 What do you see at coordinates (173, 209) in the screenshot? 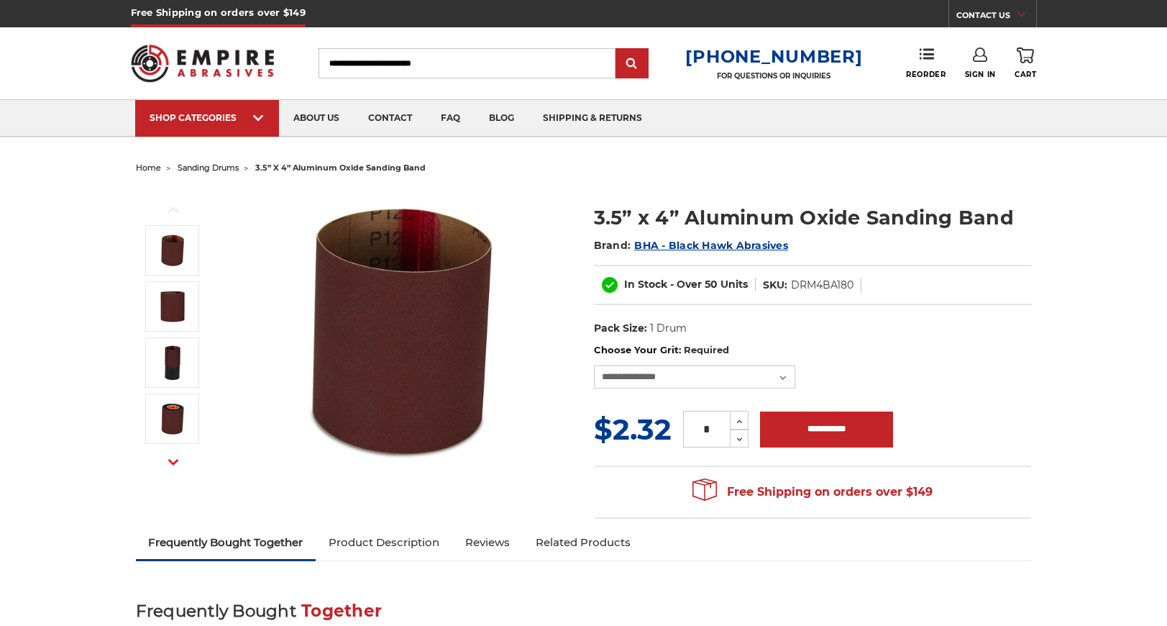
I see `button: Previous` at bounding box center [173, 209].